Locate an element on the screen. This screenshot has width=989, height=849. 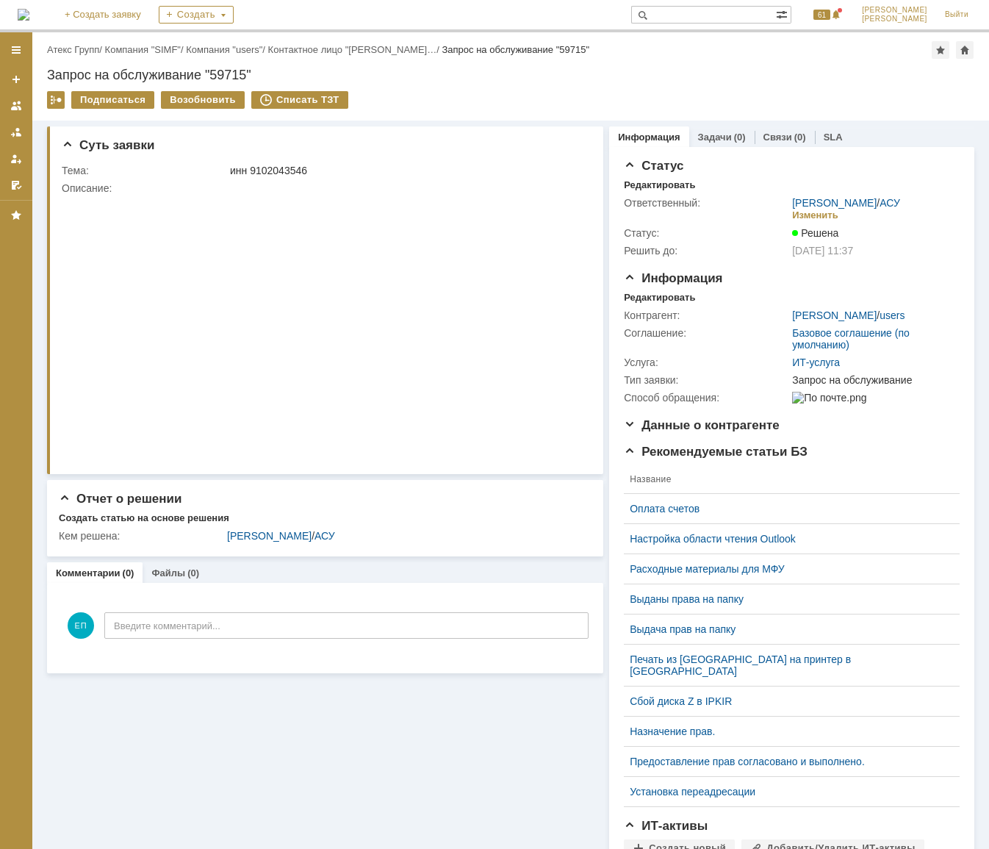
a: Компания "SIMF" is located at coordinates (143, 49).